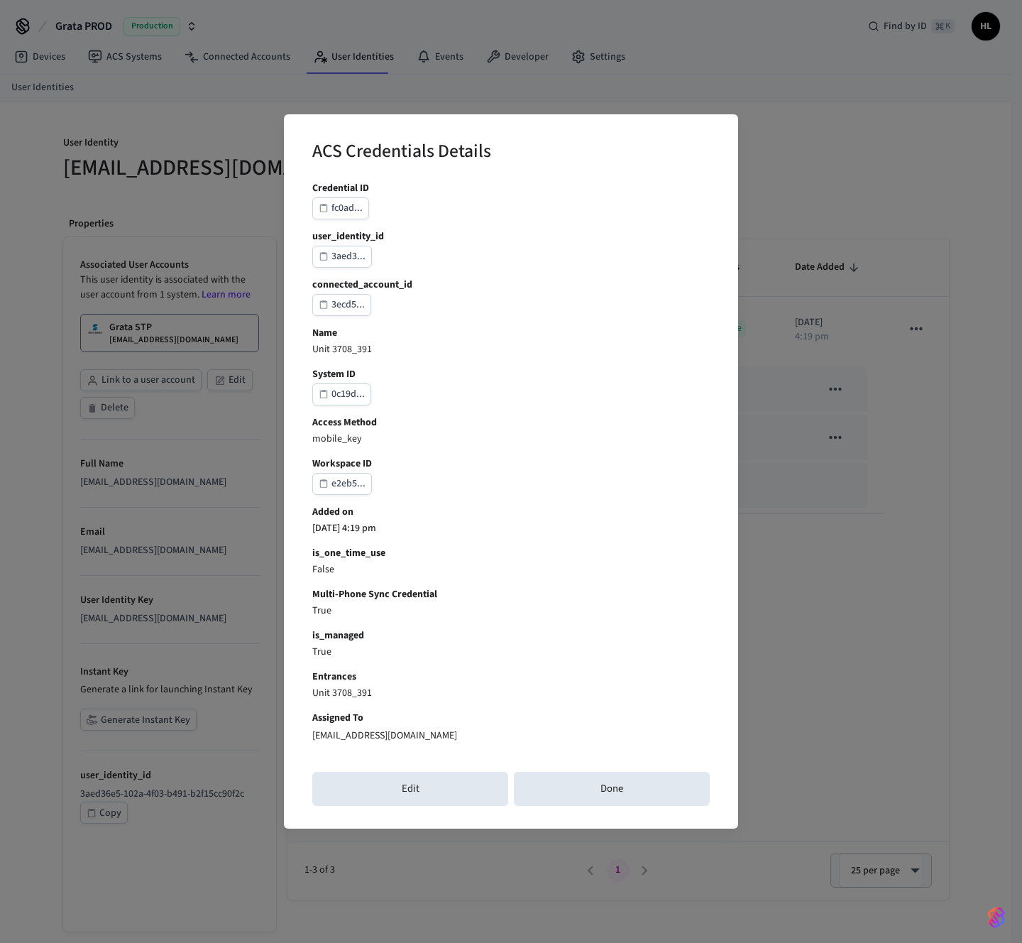 This screenshot has width=1022, height=943. I want to click on b: Credential ID, so click(511, 188).